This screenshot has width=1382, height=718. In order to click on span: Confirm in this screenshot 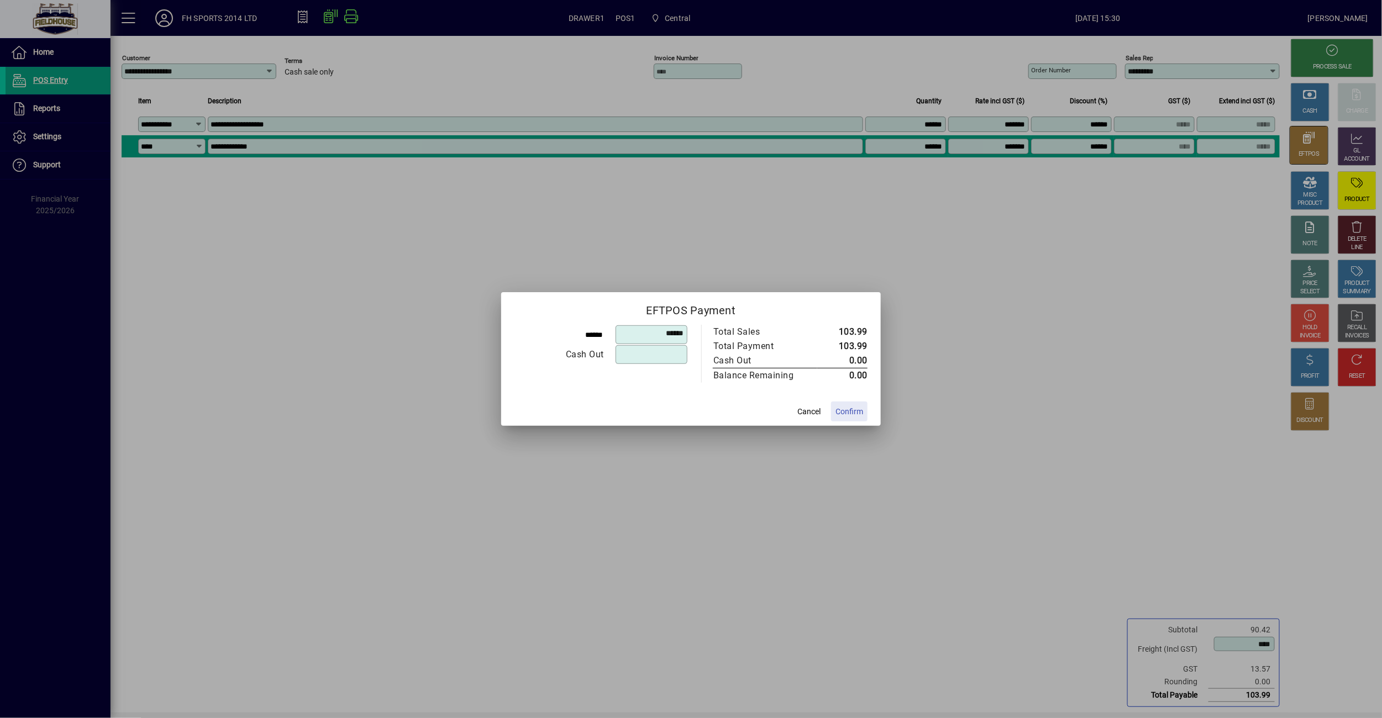, I will do `click(849, 412)`.